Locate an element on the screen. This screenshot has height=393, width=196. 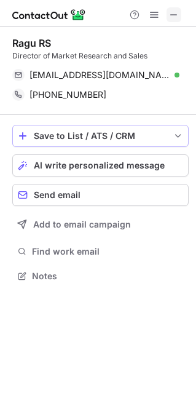
div: Ragu RS is located at coordinates (31, 43).